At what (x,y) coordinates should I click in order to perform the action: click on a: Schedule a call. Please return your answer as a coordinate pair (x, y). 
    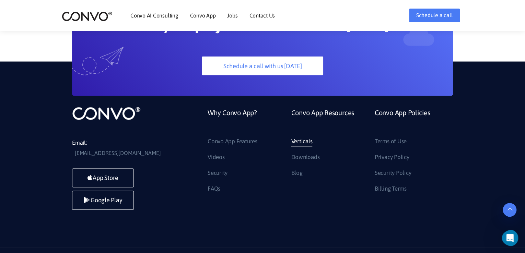
    Looking at the image, I should click on (435, 15).